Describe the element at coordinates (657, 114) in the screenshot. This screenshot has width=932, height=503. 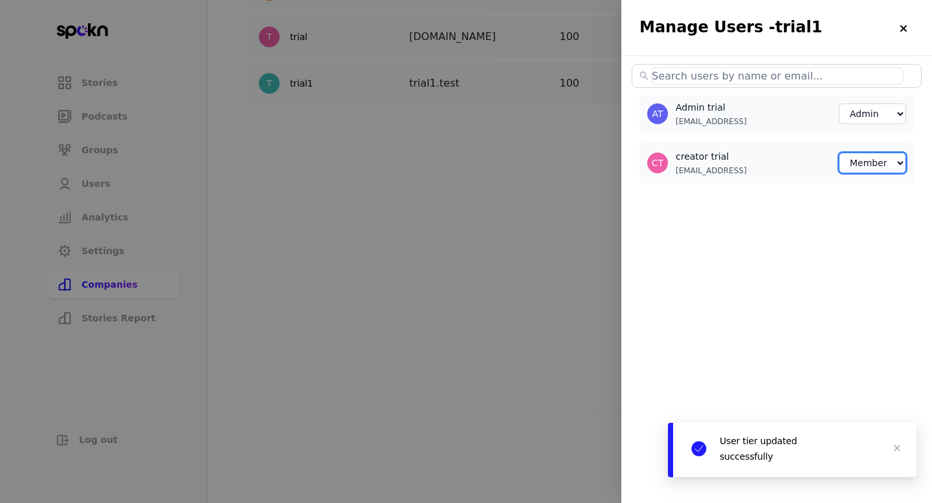
I see `div: AT` at that location.